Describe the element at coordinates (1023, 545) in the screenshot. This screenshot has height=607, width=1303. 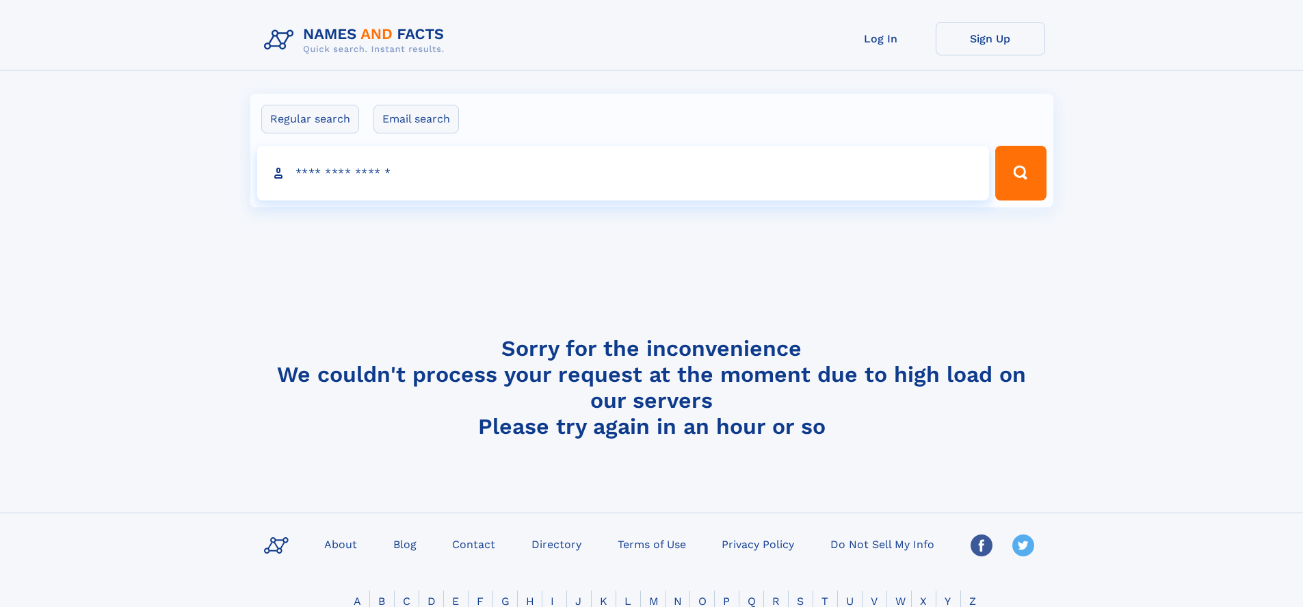
I see `img: Twitter` at that location.